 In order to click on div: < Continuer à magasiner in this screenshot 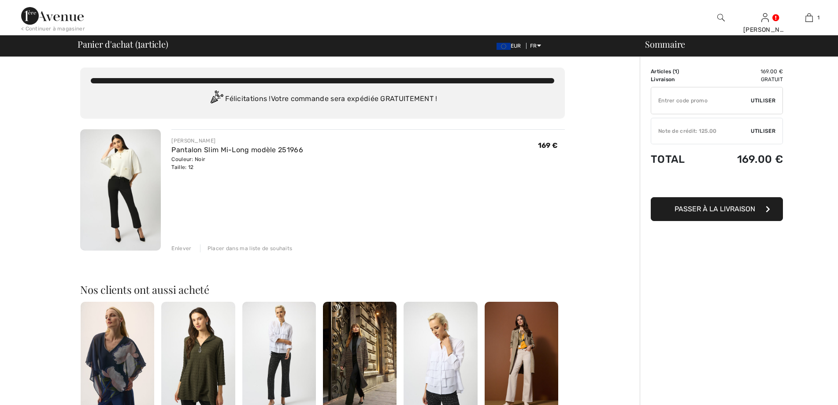, I will do `click(53, 29)`.